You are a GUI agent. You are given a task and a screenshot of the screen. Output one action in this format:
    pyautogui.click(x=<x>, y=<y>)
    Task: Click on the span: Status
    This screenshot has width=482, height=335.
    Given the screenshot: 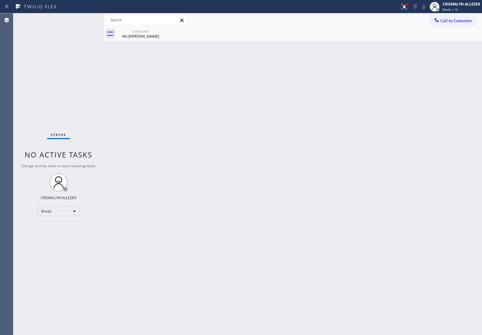 What is the action you would take?
    pyautogui.click(x=58, y=135)
    